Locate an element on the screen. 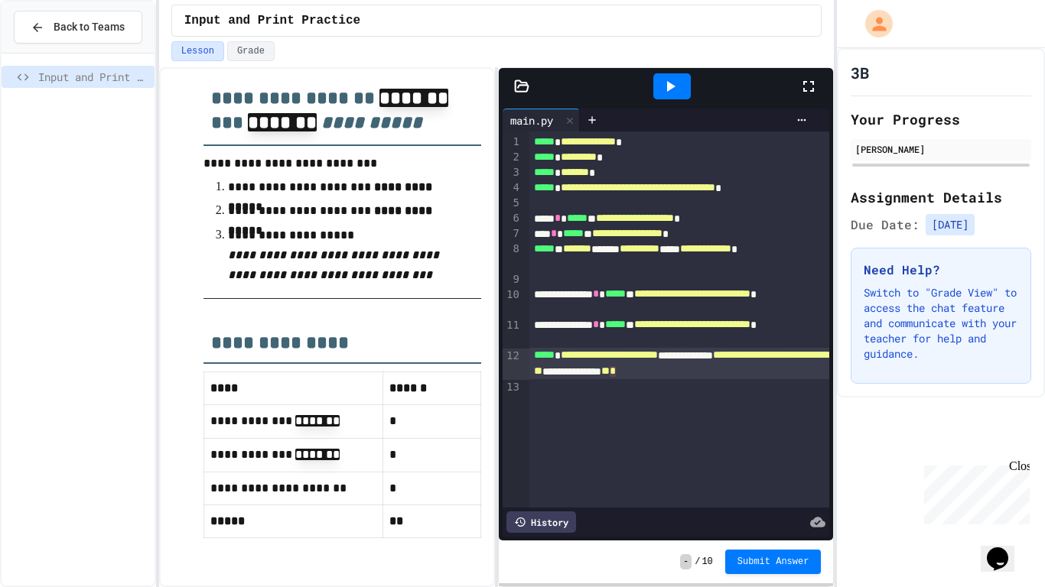  button: Grade is located at coordinates (251, 51).